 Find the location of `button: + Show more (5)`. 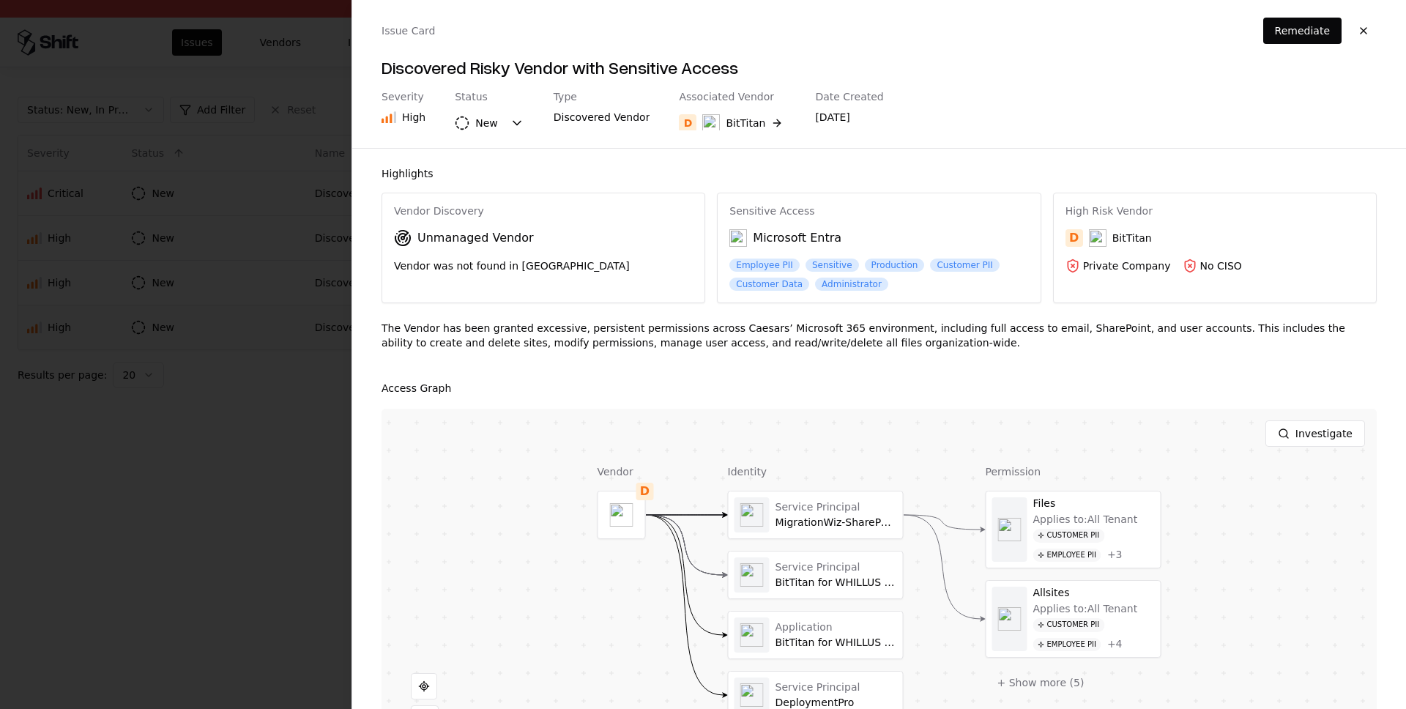

button: + Show more (5) is located at coordinates (1040, 682).